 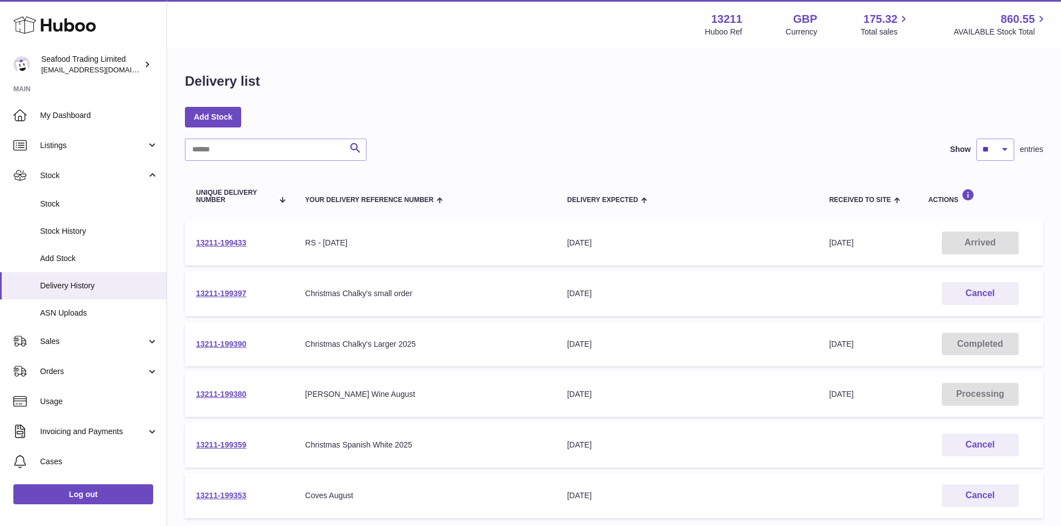 I want to click on div: Christmas Chalky's Larger 2025, so click(x=425, y=344).